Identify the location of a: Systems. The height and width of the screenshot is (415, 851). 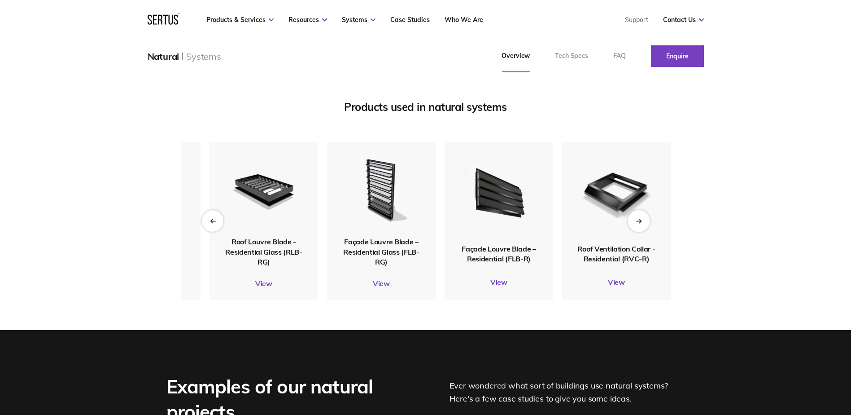
(358, 20).